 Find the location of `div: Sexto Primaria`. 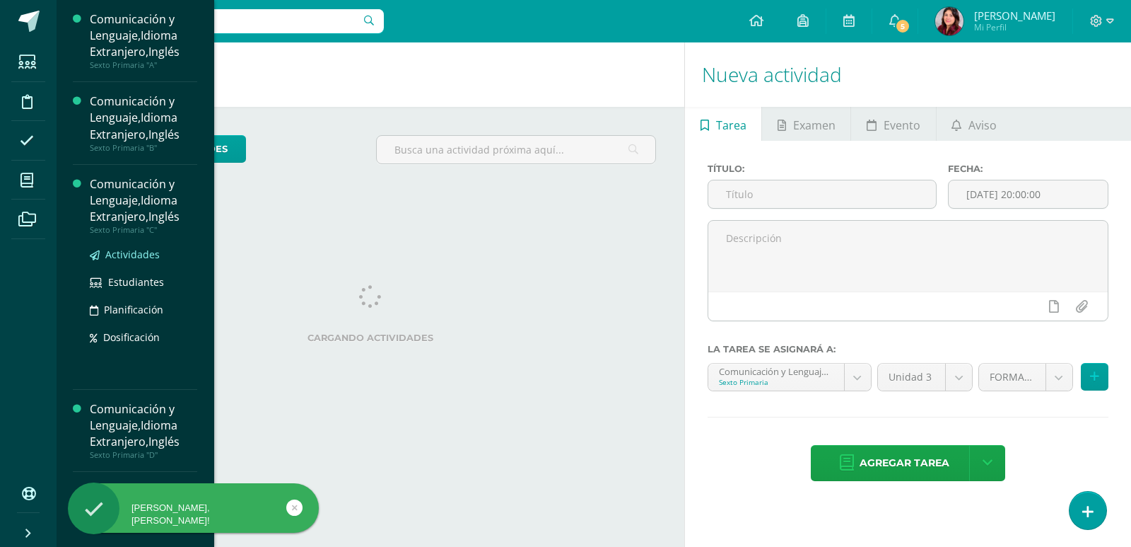

div: Sexto Primaria is located at coordinates (776, 382).